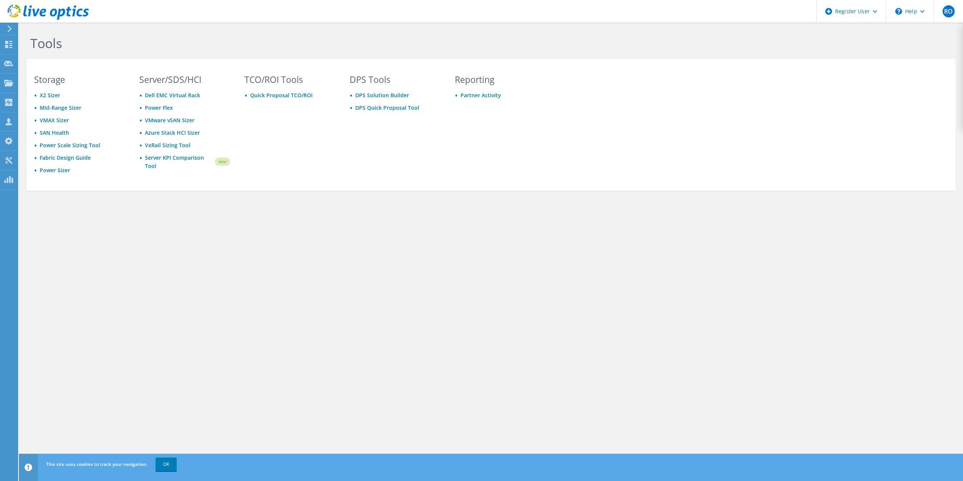  Describe the element at coordinates (382, 95) in the screenshot. I see `a: DPS Solution Builder` at that location.